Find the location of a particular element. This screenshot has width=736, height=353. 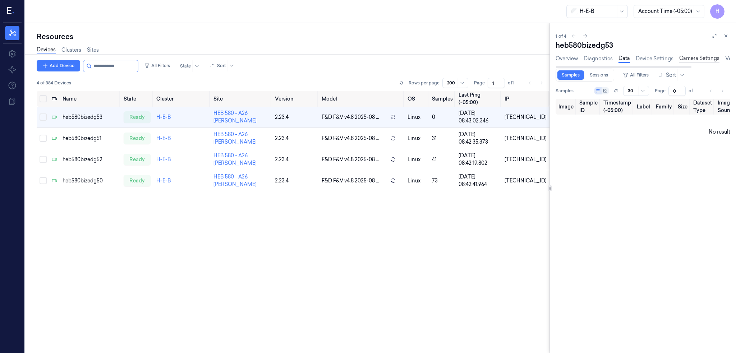

th: Label is located at coordinates (643, 107).